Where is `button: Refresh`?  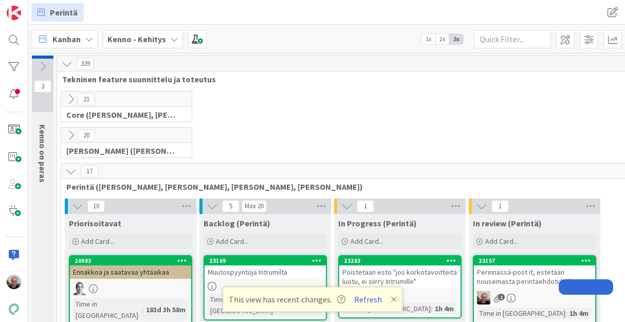
button: Refresh is located at coordinates (368, 299).